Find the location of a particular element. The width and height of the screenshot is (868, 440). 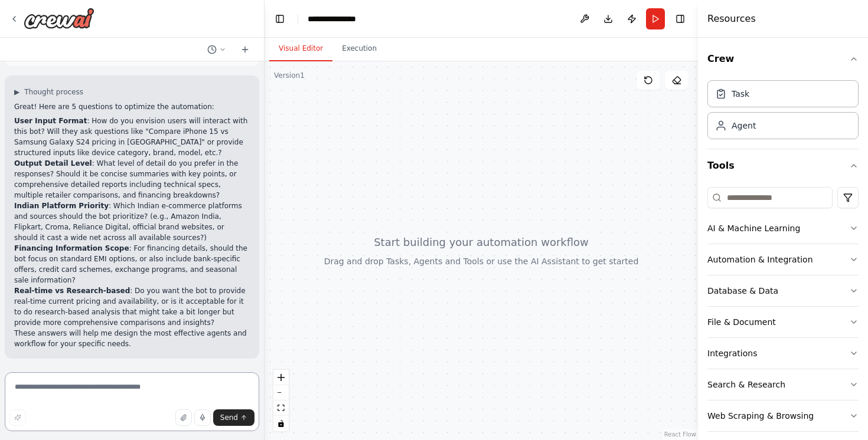

p: Great! Here are 5 questions to optimize the automation: is located at coordinates (132, 107).